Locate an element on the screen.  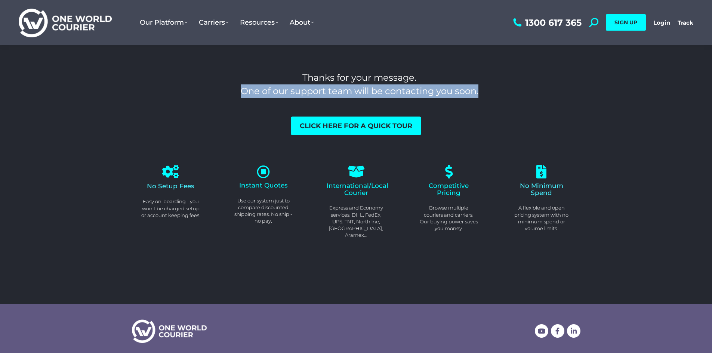
p: A flexible and open pricing system with no minimum spend or volume limits. is located at coordinates (542, 218).